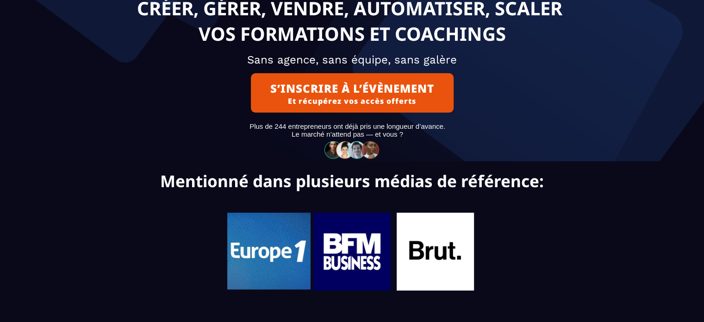  Describe the element at coordinates (348, 130) in the screenshot. I see `text: Plus de 244 entrepreneurs ont déjà pris une longueur d’avance. Le marché n’attend pas — et vous ?` at that location.